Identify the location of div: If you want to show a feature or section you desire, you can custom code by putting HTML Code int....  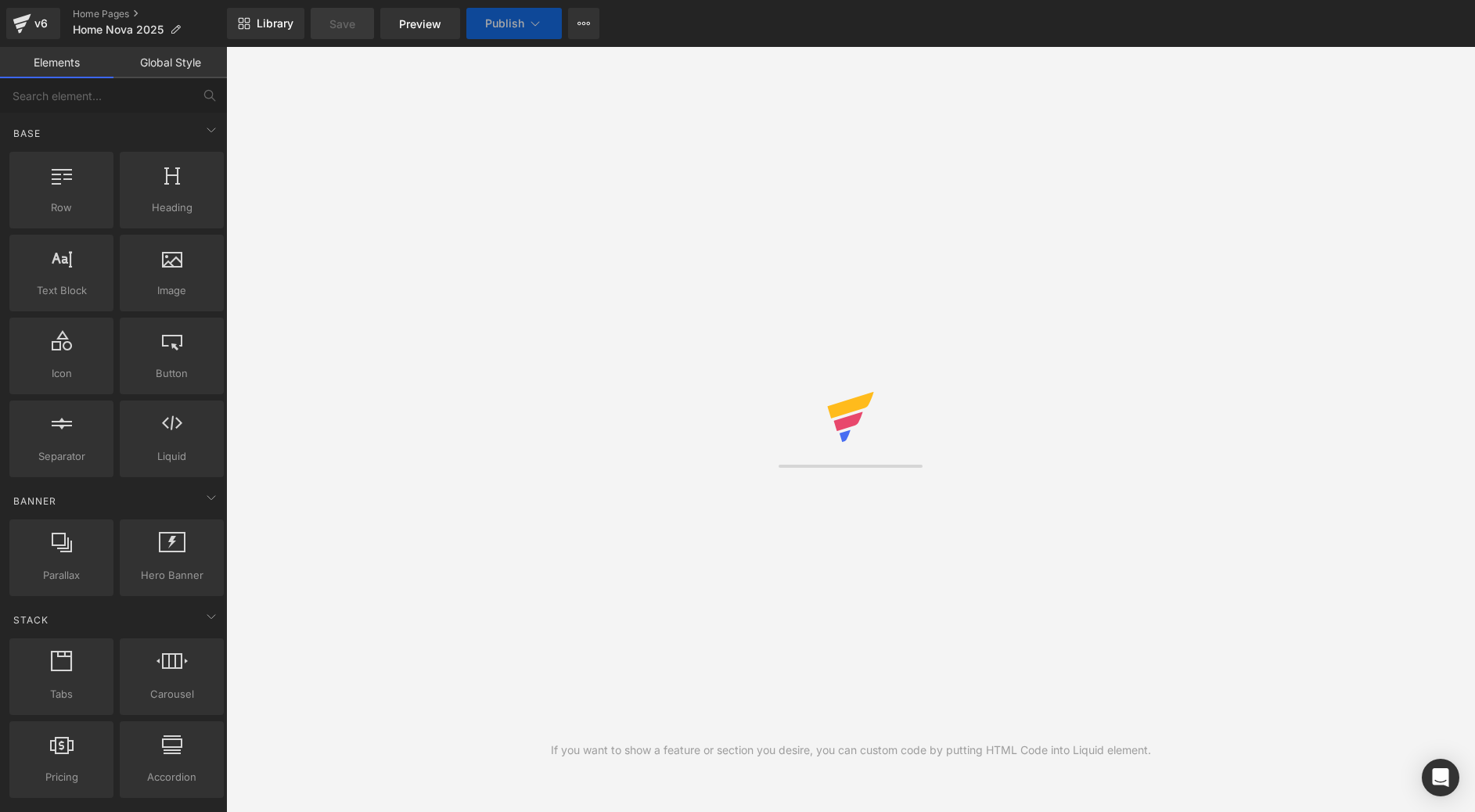
(850, 750).